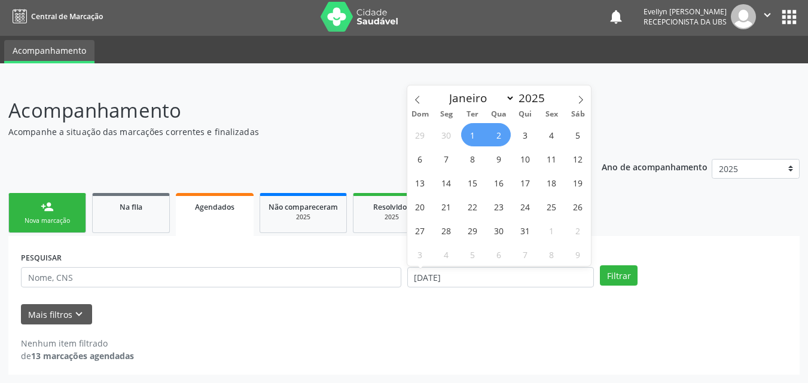  I want to click on span: Julho 14, 2025, so click(446, 182).